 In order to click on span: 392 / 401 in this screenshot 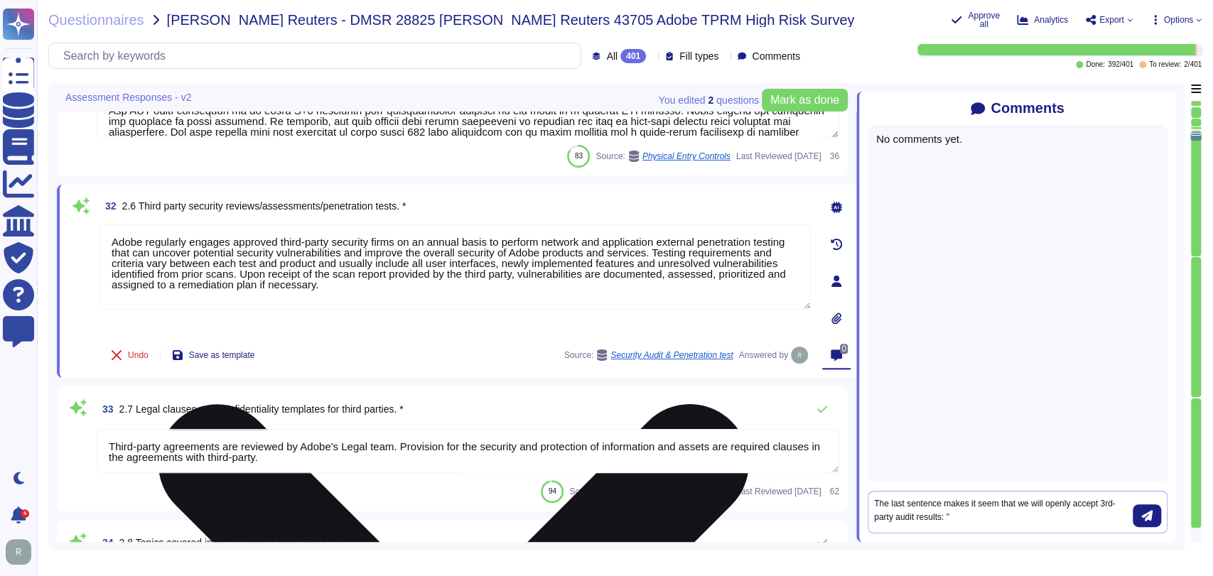, I will do `click(1121, 65)`.